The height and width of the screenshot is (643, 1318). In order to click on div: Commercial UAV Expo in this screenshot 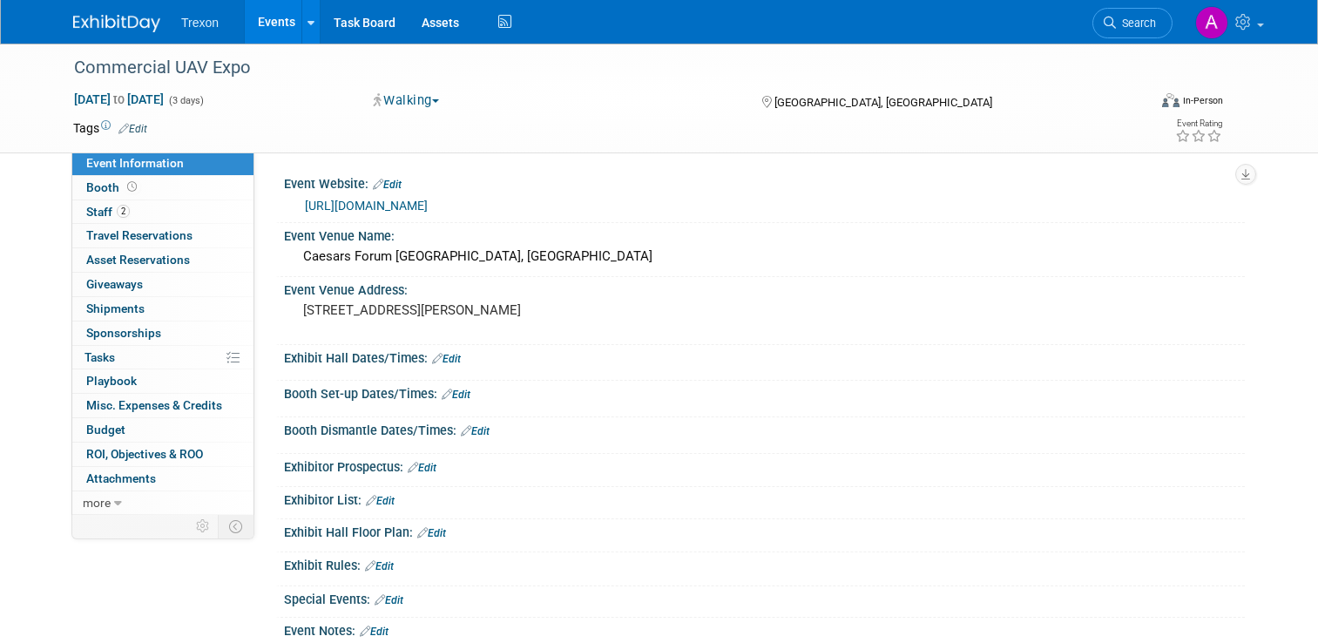, I will do `click(597, 68)`.